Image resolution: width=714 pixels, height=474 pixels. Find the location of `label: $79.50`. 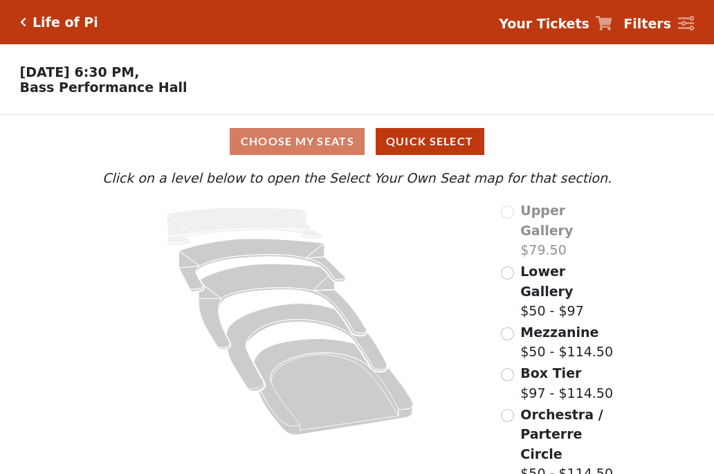

label: $79.50 is located at coordinates (568, 230).